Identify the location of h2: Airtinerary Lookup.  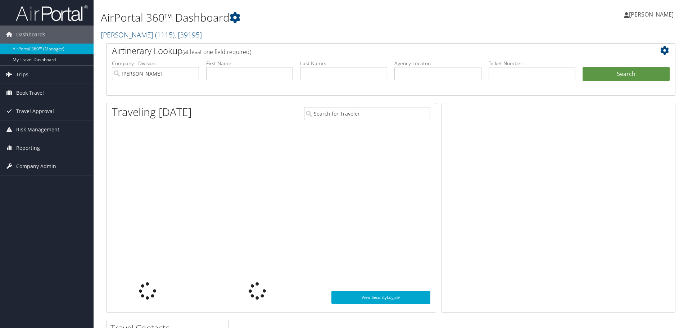
(367, 51).